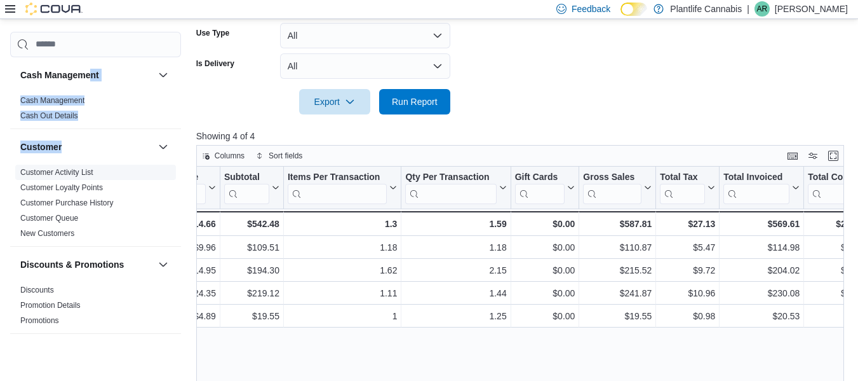  I want to click on span: Customer Loyalty Points, so click(62, 187).